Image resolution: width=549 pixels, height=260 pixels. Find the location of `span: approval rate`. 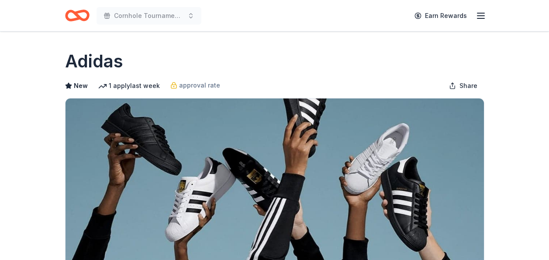

span: approval rate is located at coordinates (200, 85).